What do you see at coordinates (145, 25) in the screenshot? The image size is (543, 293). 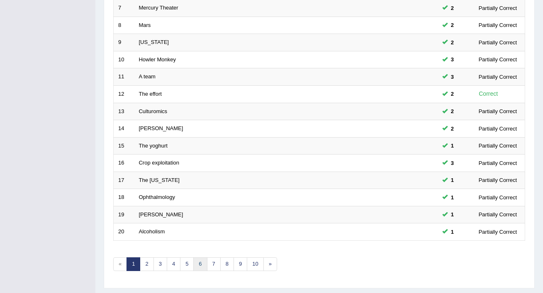 I see `a: Mars` at bounding box center [145, 25].